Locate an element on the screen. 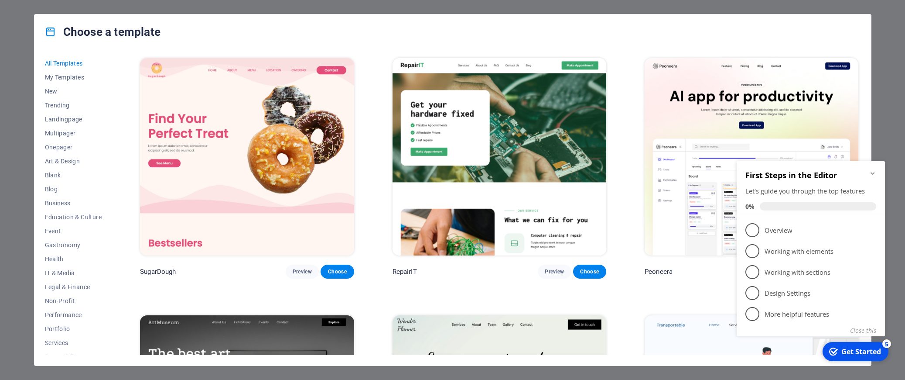 This screenshot has height=380, width=905. span: All Templates is located at coordinates (73, 63).